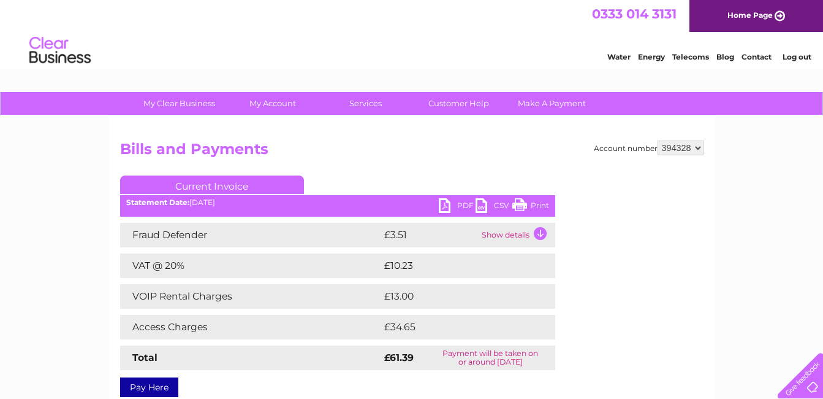 The width and height of the screenshot is (823, 399). What do you see at coordinates (399, 357) in the screenshot?
I see `strong: £61.39` at bounding box center [399, 357].